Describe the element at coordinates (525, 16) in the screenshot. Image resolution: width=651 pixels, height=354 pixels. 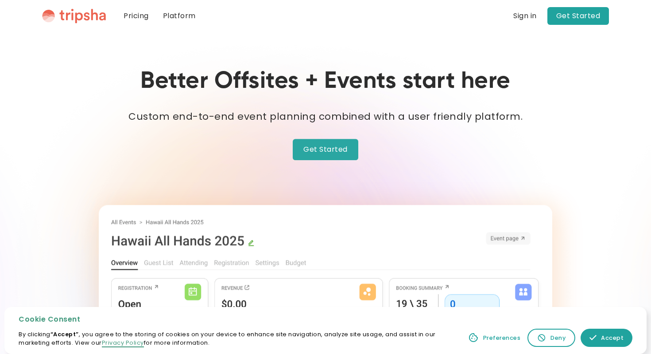
I see `div: Sign in` at that location.